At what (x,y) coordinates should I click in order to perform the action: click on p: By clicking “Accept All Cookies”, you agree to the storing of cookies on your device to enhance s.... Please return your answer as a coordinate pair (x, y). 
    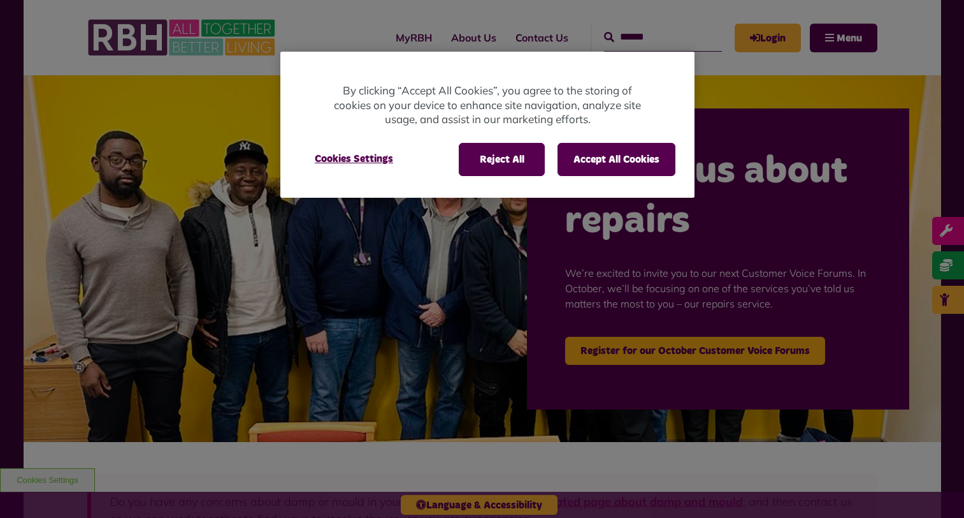
    Looking at the image, I should click on (488, 105).